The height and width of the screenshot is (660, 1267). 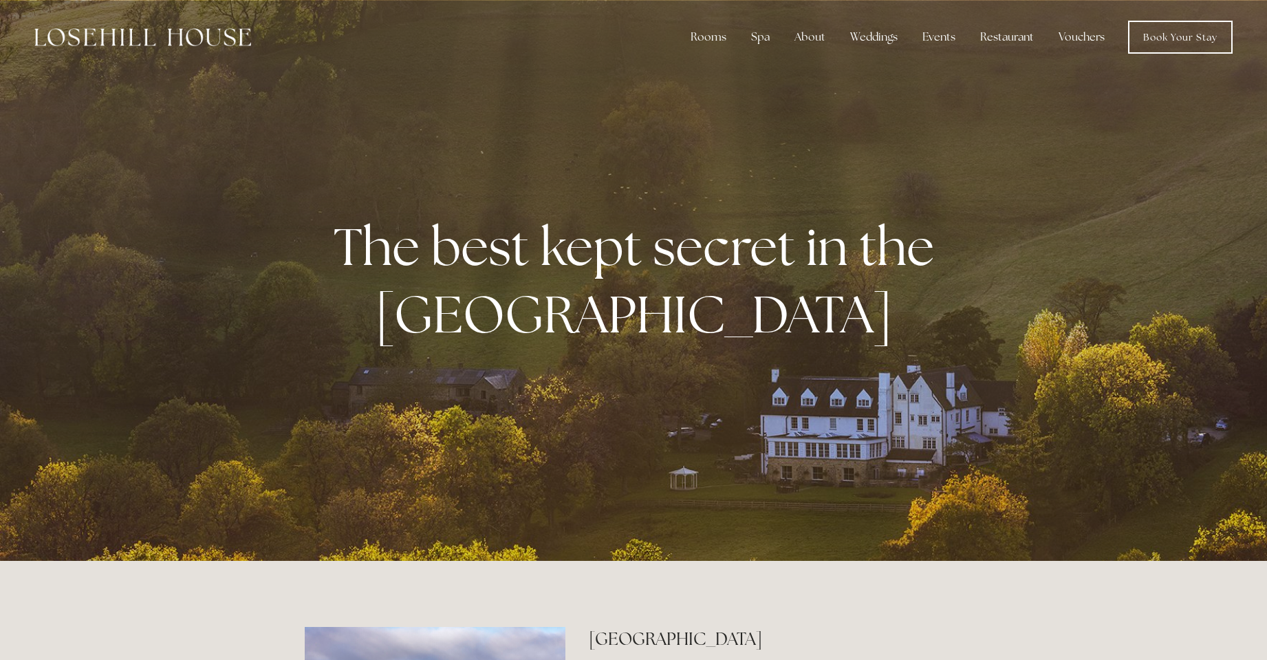 I want to click on div: Events, so click(x=939, y=37).